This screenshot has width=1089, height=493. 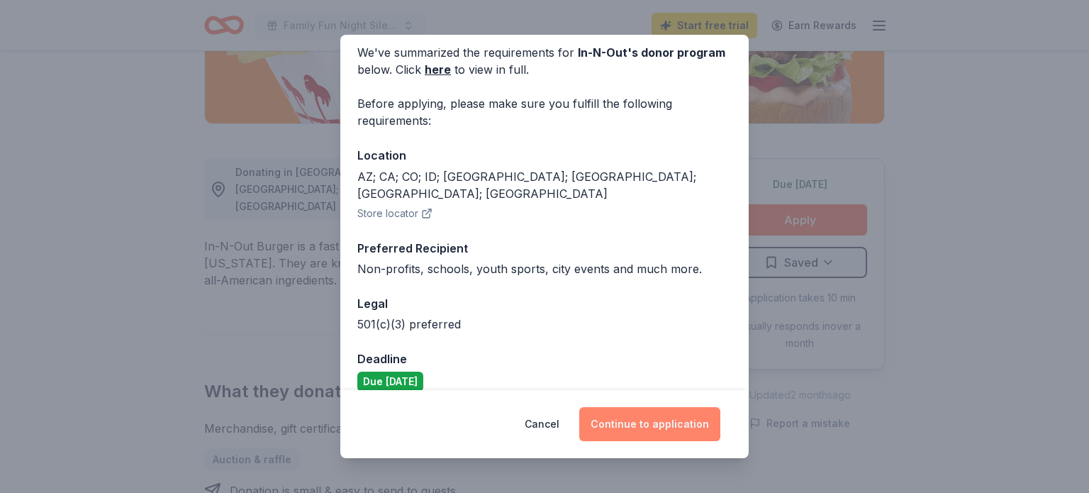 What do you see at coordinates (545, 359) in the screenshot?
I see `div: Deadline` at bounding box center [545, 359].